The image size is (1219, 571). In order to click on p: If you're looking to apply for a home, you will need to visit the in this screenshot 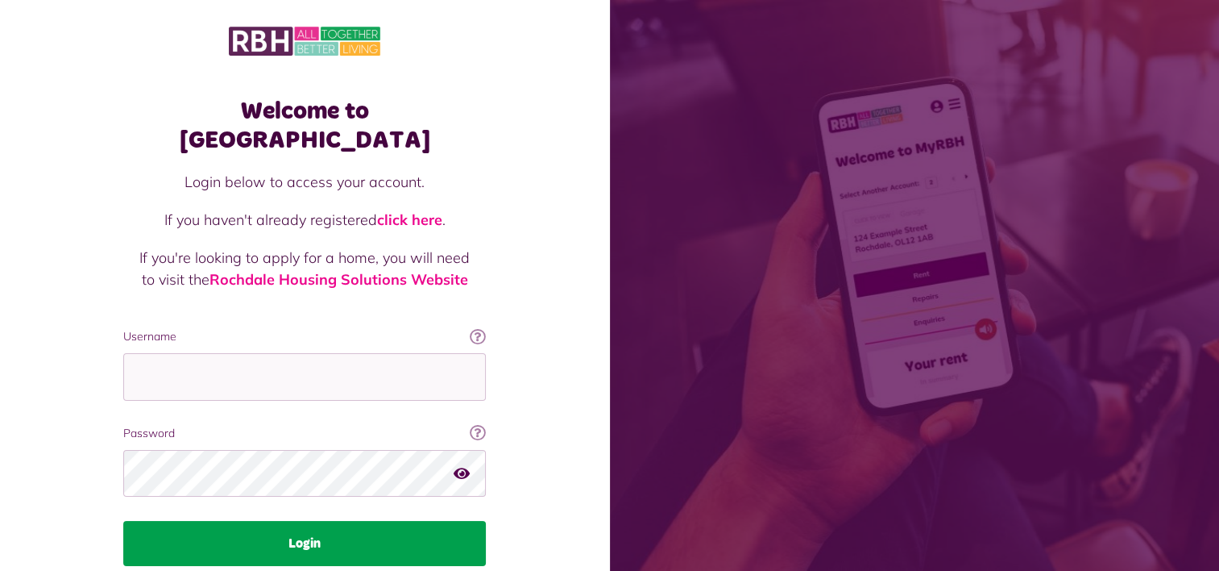, I will do `click(305, 268)`.